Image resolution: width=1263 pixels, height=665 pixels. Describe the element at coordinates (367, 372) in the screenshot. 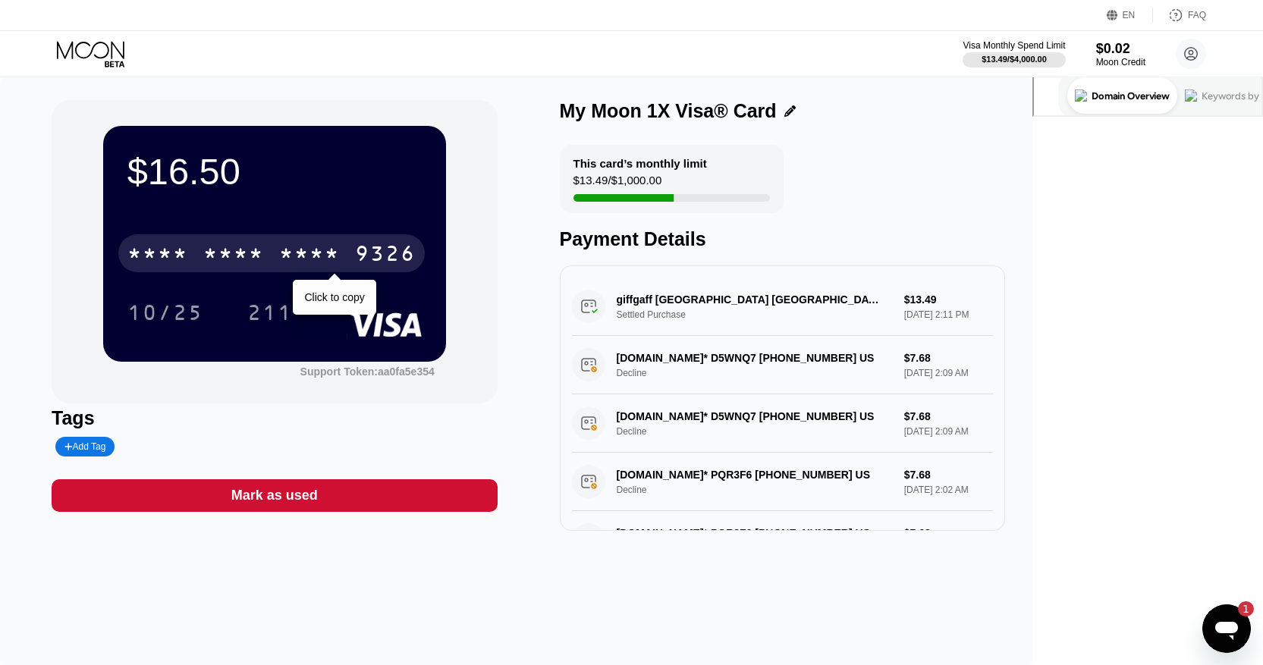

I see `div: Support Token:aa0fa5e354` at that location.